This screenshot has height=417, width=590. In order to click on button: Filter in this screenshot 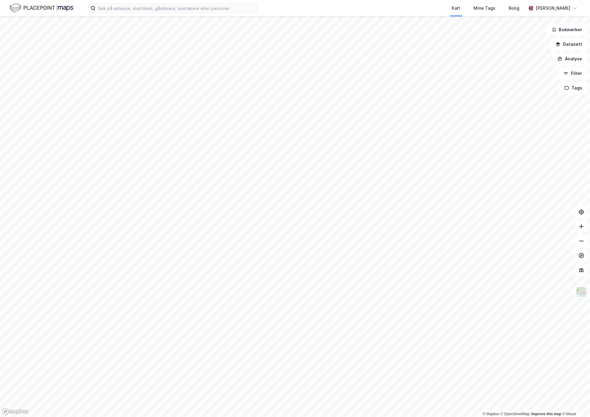, I will do `click(573, 73)`.